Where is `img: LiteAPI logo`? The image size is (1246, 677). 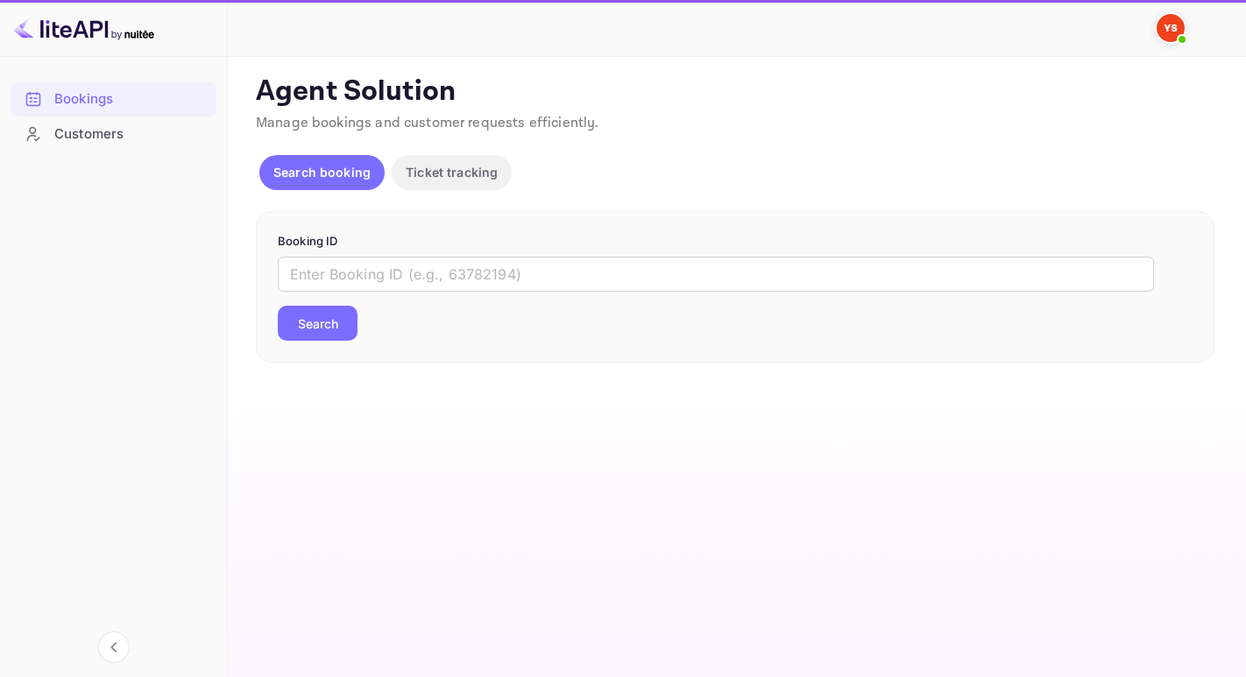 img: LiteAPI logo is located at coordinates (84, 28).